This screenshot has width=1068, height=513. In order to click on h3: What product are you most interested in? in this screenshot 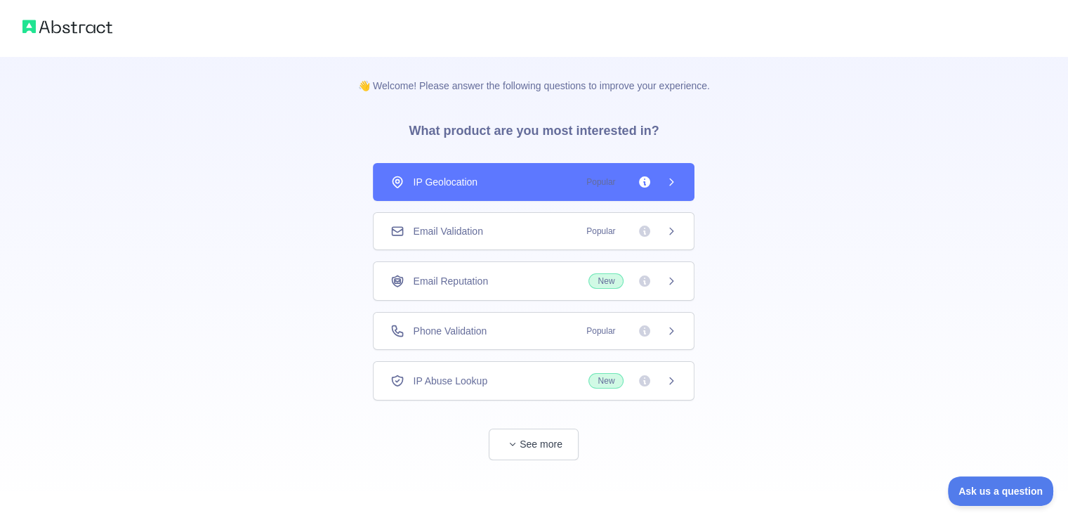, I will do `click(534, 128)`.